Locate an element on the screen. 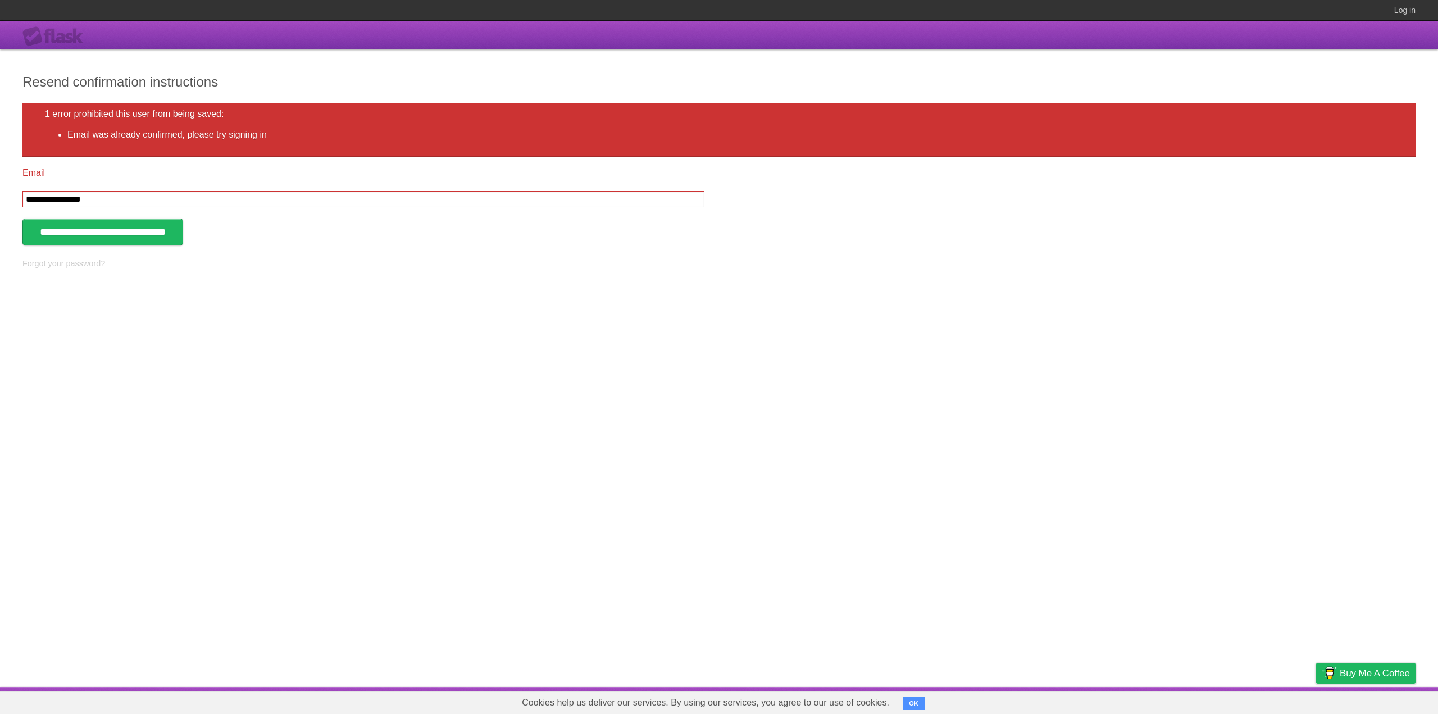 The image size is (1438, 714). a: About is located at coordinates (1179, 701).